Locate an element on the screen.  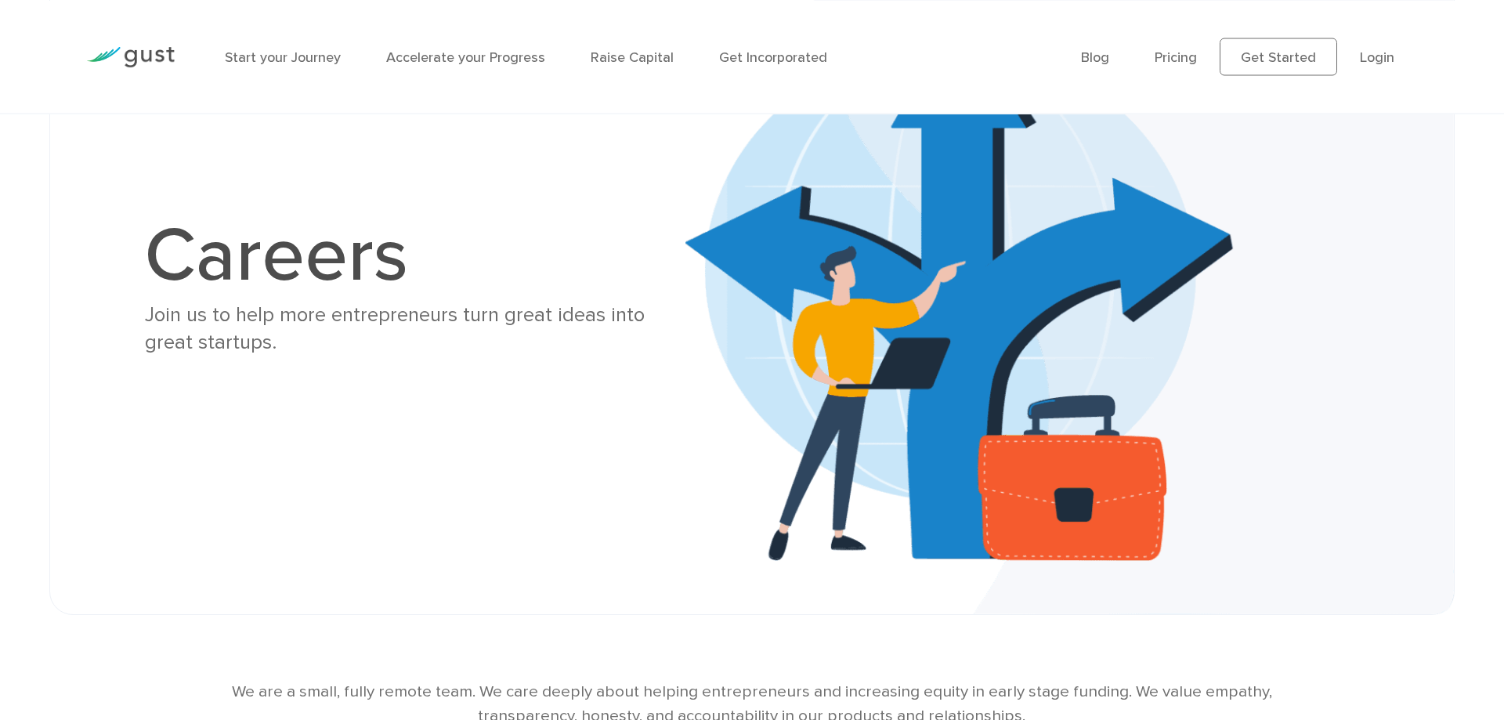
div: Join us to help more entrepreneurs turn great ideas into great startups. is located at coordinates (415, 329).